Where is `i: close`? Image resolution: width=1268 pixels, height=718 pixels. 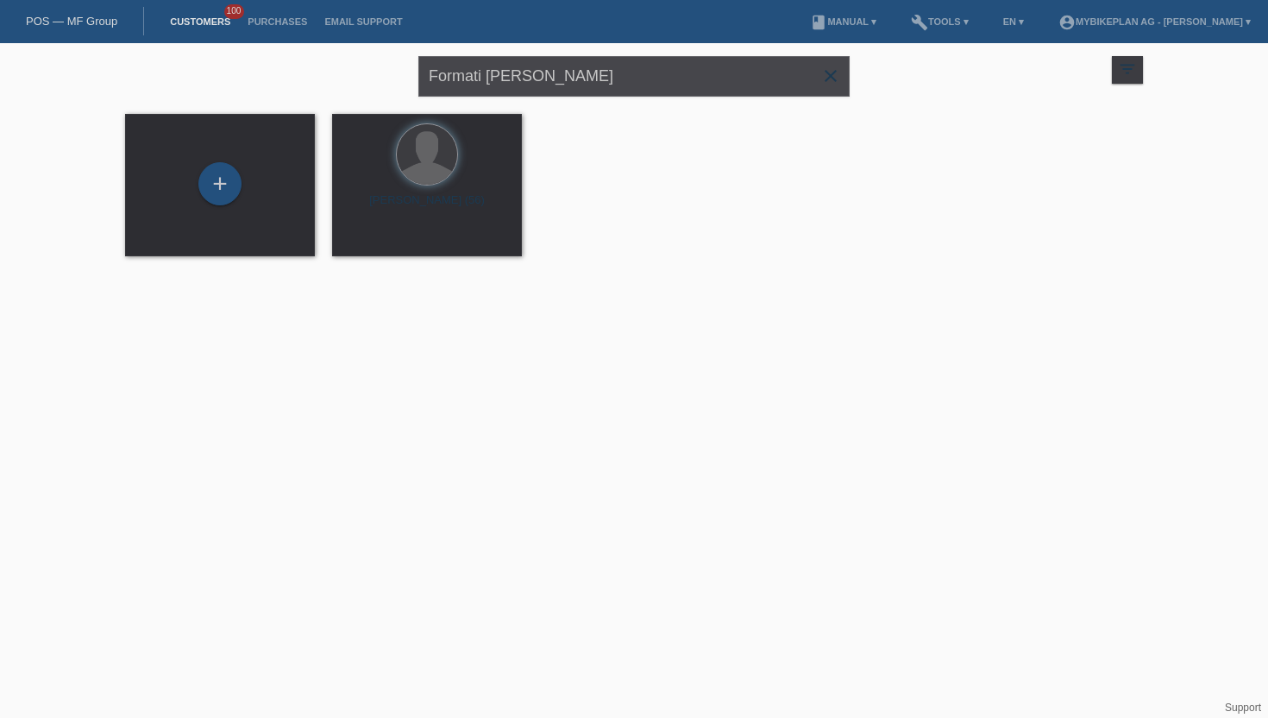
i: close is located at coordinates (831, 76).